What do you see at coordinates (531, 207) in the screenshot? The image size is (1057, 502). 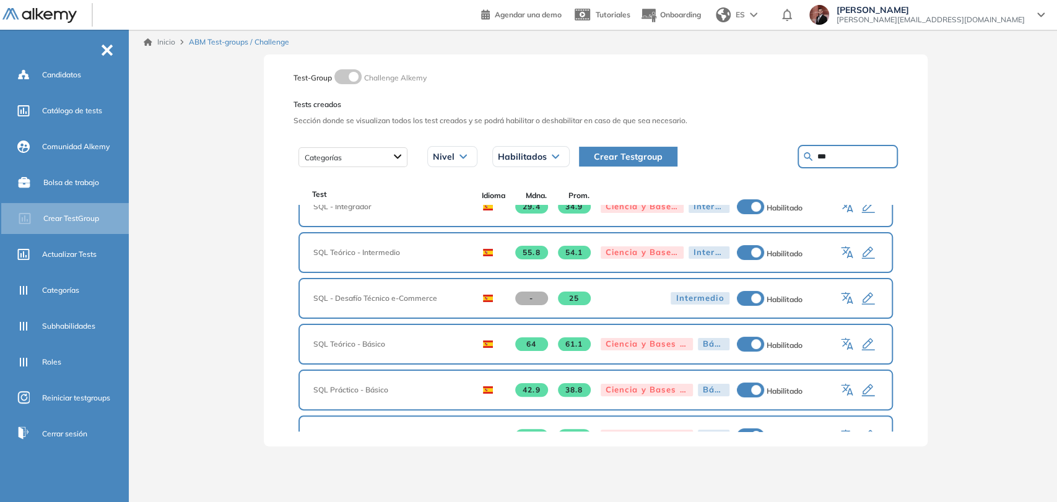 I see `span: 29.4` at bounding box center [531, 207].